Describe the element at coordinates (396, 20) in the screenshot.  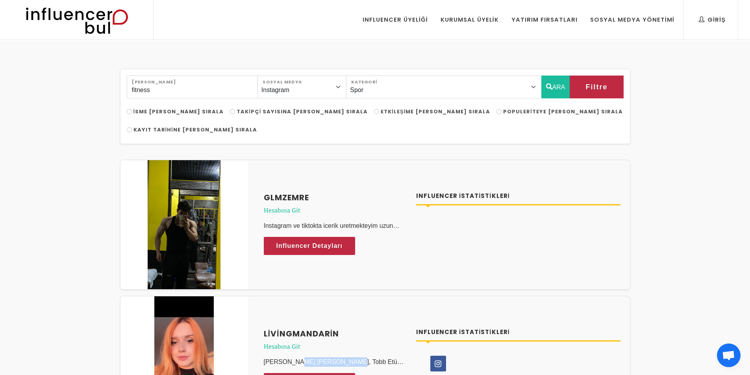
I see `div: Influencer Üyeliği` at that location.